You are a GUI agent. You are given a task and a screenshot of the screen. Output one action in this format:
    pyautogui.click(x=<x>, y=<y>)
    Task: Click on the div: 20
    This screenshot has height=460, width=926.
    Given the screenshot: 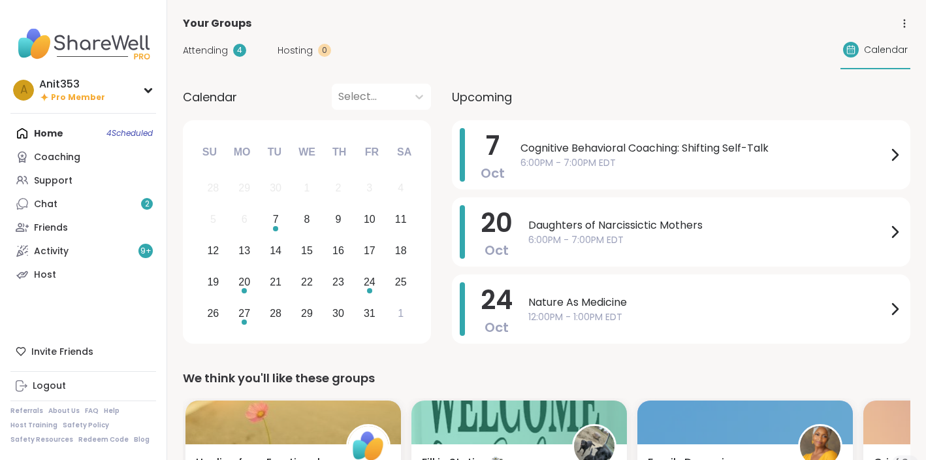 What is the action you would take?
    pyautogui.click(x=244, y=281)
    